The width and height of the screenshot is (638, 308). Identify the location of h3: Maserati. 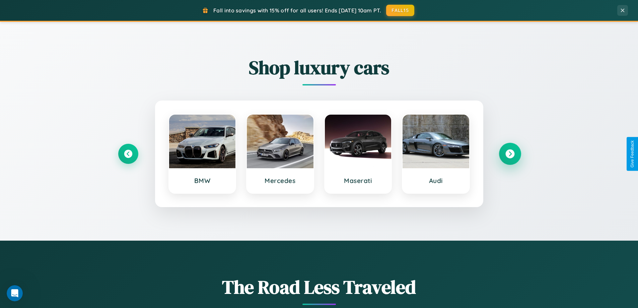
(358, 181).